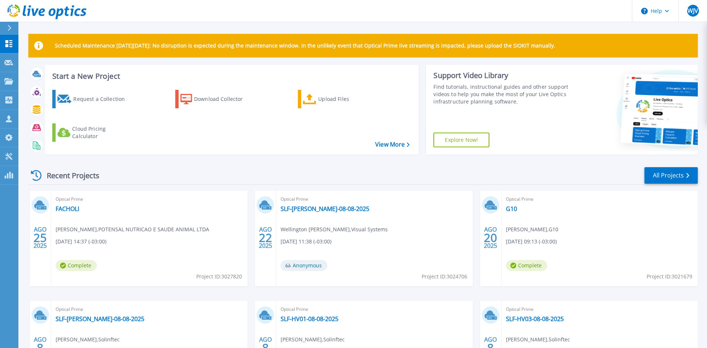  What do you see at coordinates (511, 209) in the screenshot?
I see `a: G10` at bounding box center [511, 209].